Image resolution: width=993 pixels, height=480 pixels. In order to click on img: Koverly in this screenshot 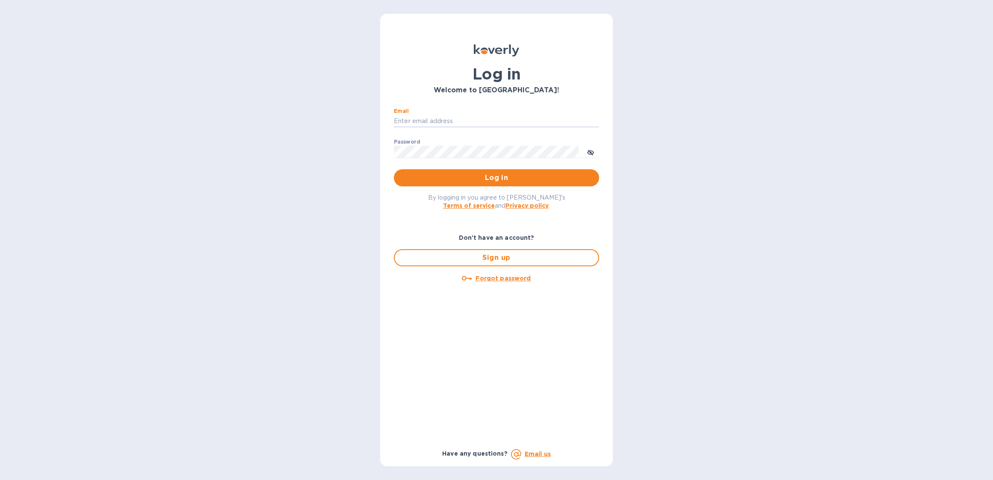, I will do `click(496, 50)`.